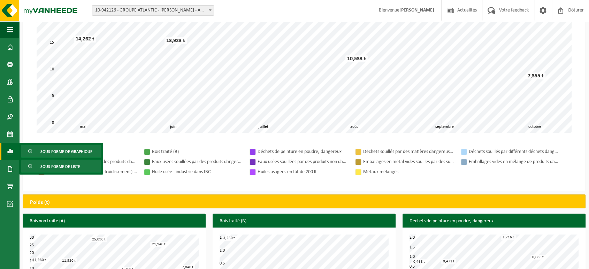 The image size is (589, 269). I want to click on a: Sous forme de liste, so click(61, 166).